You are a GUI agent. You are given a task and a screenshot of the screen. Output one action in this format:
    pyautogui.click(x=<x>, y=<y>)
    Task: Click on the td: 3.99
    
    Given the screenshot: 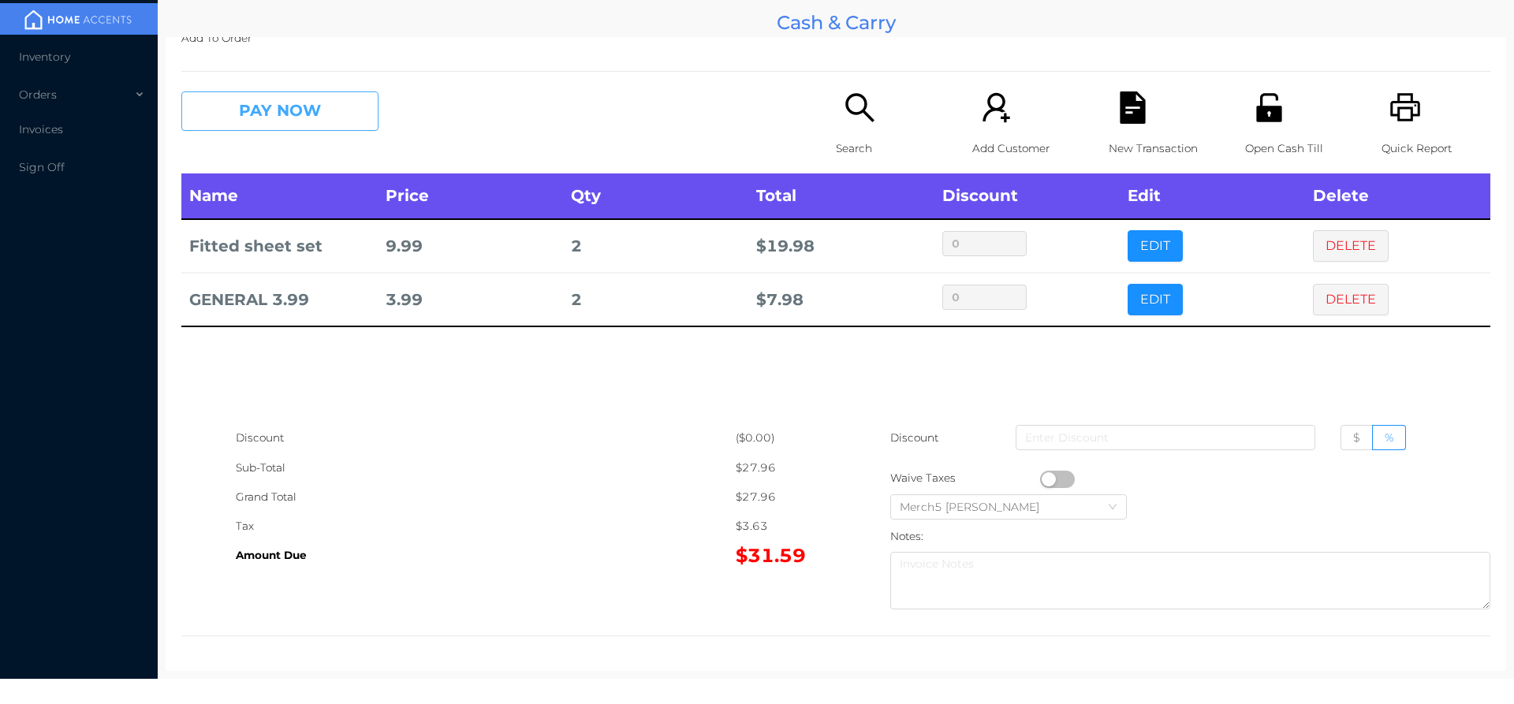 What is the action you would take?
    pyautogui.click(x=470, y=300)
    